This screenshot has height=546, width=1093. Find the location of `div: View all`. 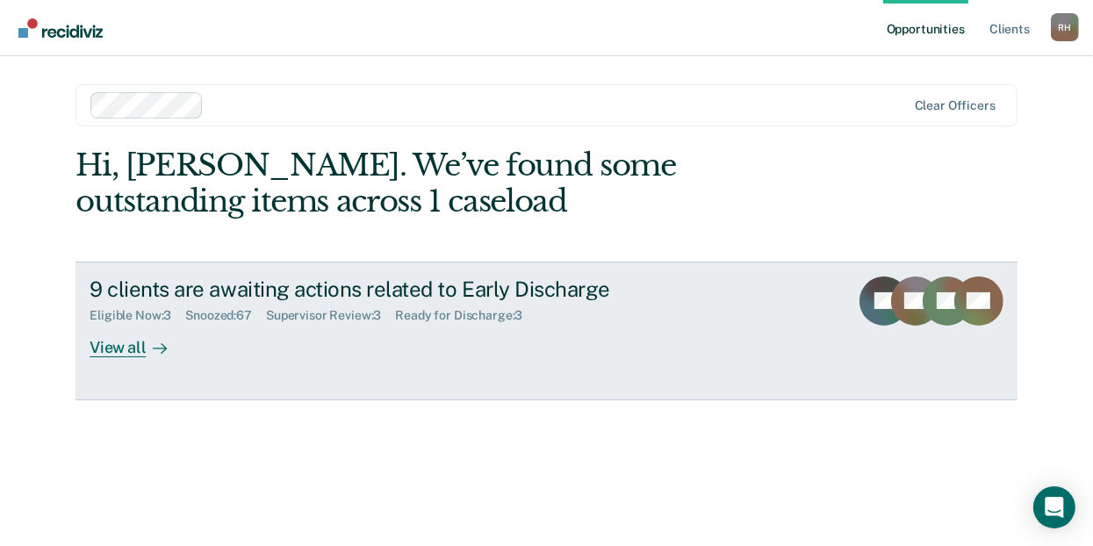

div: View all is located at coordinates (139, 340).